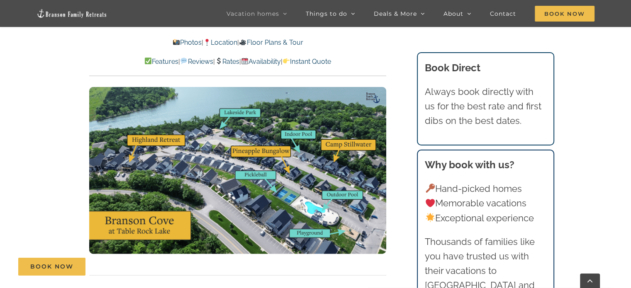 The width and height of the screenshot is (631, 288). Describe the element at coordinates (271, 42) in the screenshot. I see `a: Floor Plans & Tour` at that location.